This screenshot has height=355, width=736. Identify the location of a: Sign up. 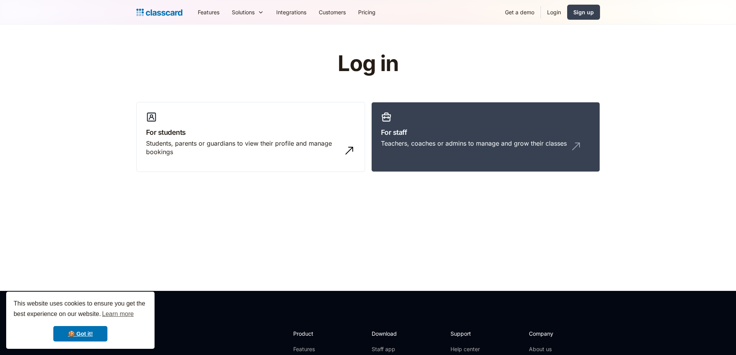
(583, 12).